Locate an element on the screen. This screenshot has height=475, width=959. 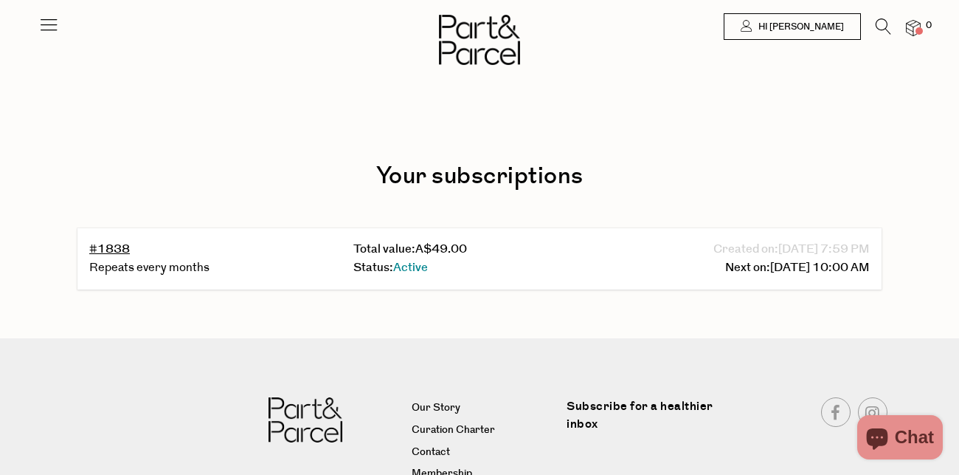
a: 0 is located at coordinates (914, 27).